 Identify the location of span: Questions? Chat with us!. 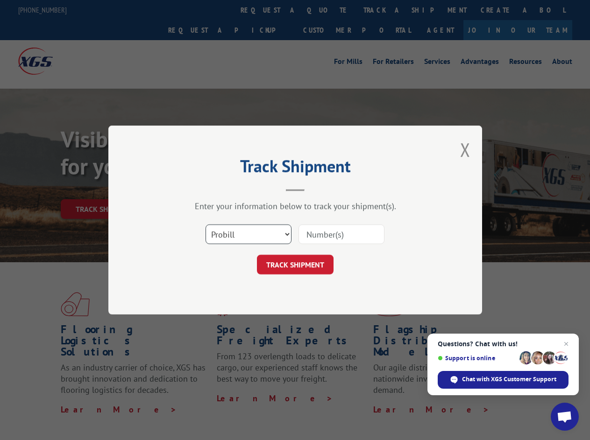
(503, 344).